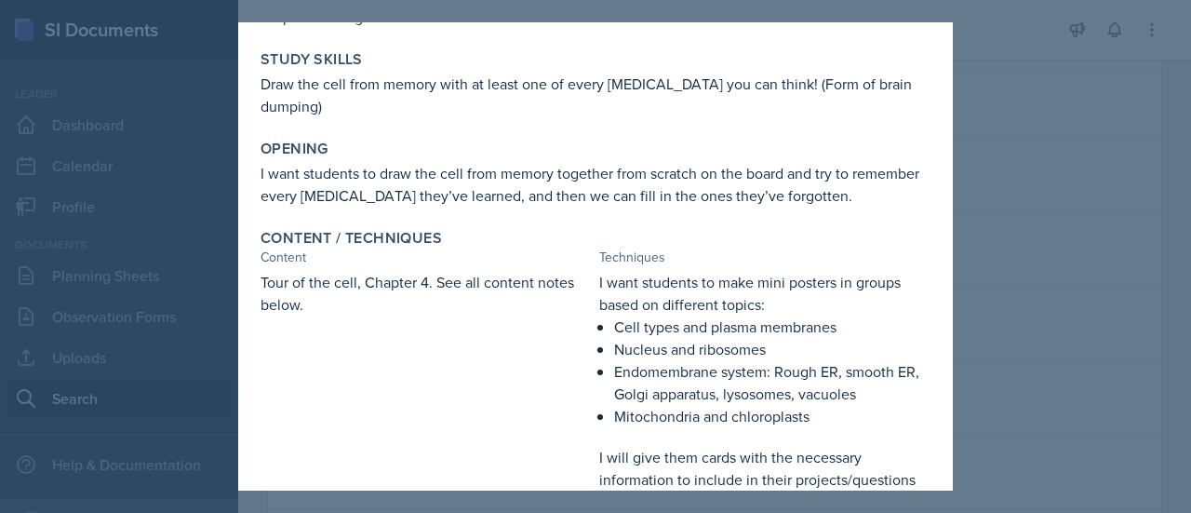 Image resolution: width=1191 pixels, height=513 pixels. I want to click on p: Nucleus and ribosomes, so click(773, 349).